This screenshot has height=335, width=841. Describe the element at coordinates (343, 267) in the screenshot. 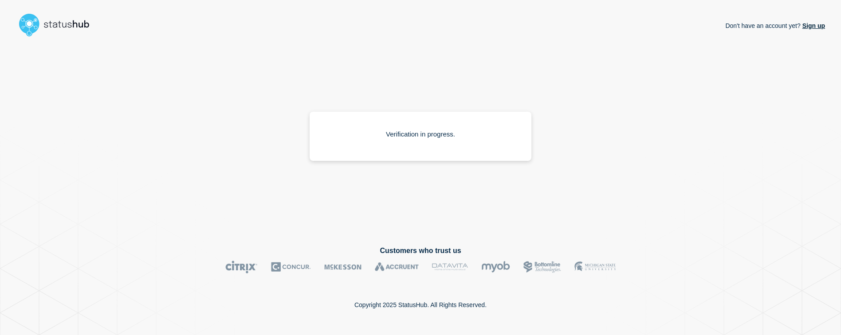

I see `img: McKesson logo` at that location.